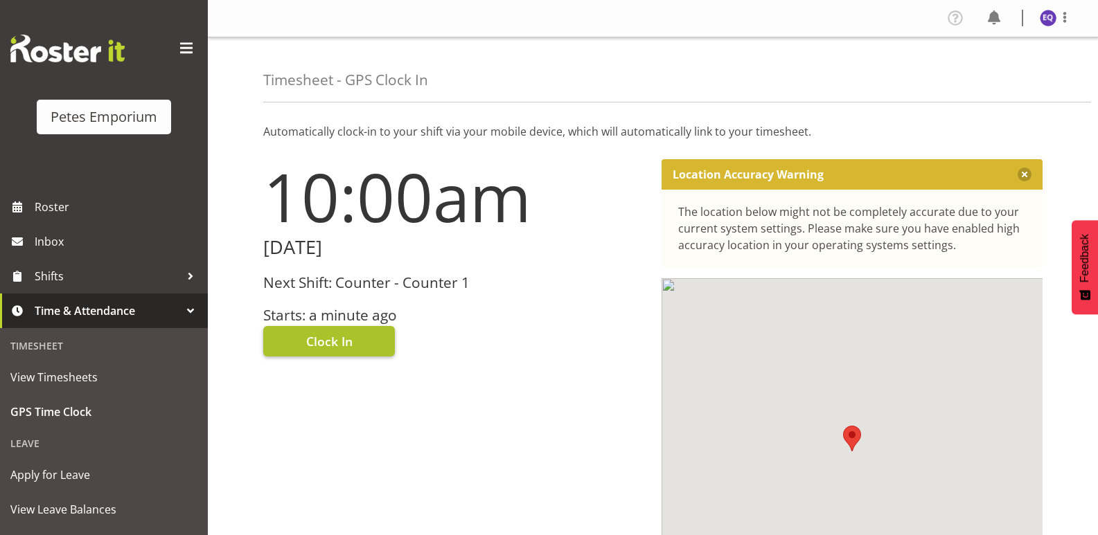 The height and width of the screenshot is (535, 1098). What do you see at coordinates (748, 175) in the screenshot?
I see `p: Location Accuracy Warning` at bounding box center [748, 175].